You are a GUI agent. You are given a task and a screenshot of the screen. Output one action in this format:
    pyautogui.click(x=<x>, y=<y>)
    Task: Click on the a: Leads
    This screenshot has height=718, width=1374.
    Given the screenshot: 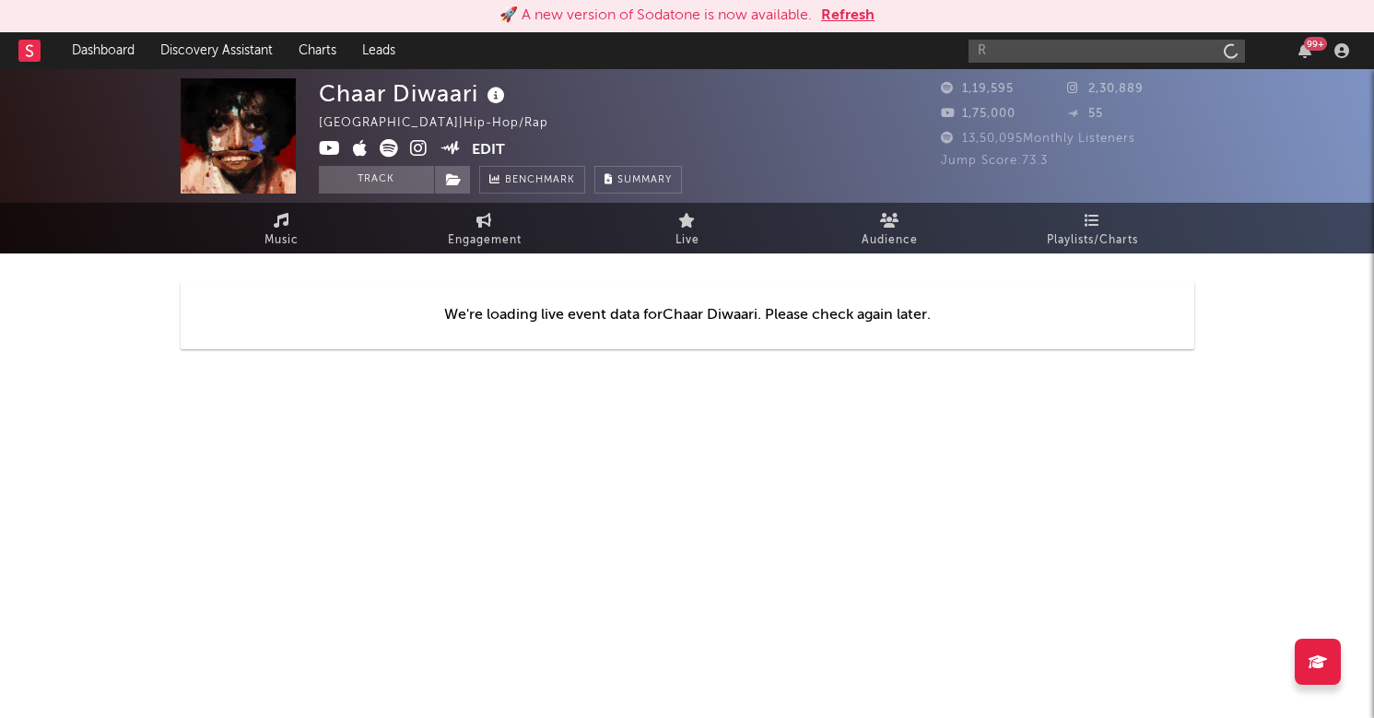 What is the action you would take?
    pyautogui.click(x=379, y=51)
    